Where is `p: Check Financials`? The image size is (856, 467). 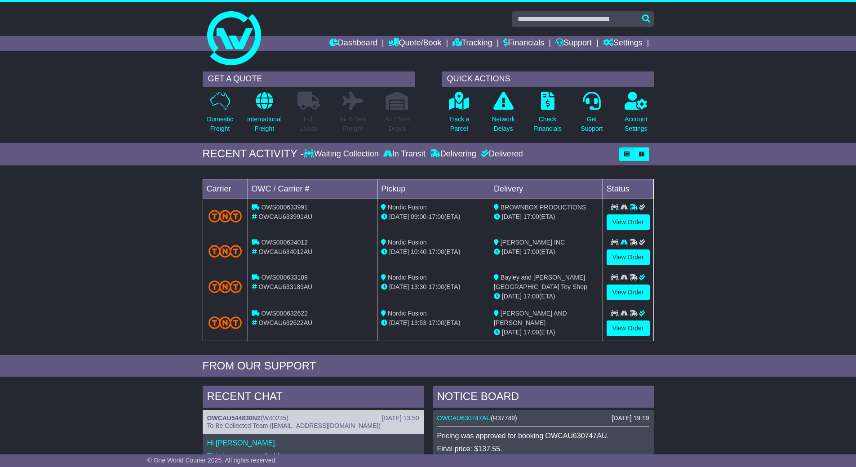 p: Check Financials is located at coordinates (547, 124).